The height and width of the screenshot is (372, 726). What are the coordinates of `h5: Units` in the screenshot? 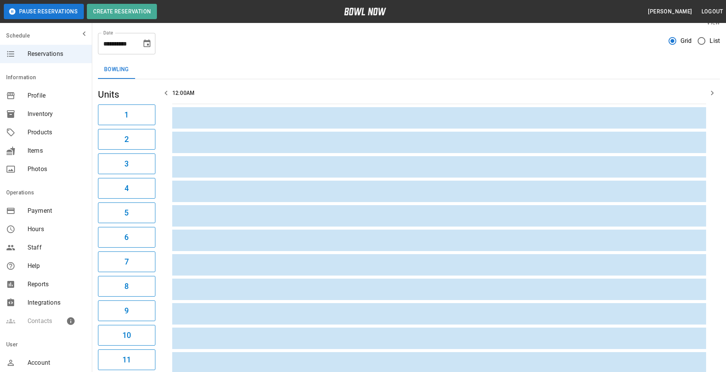 It's located at (127, 95).